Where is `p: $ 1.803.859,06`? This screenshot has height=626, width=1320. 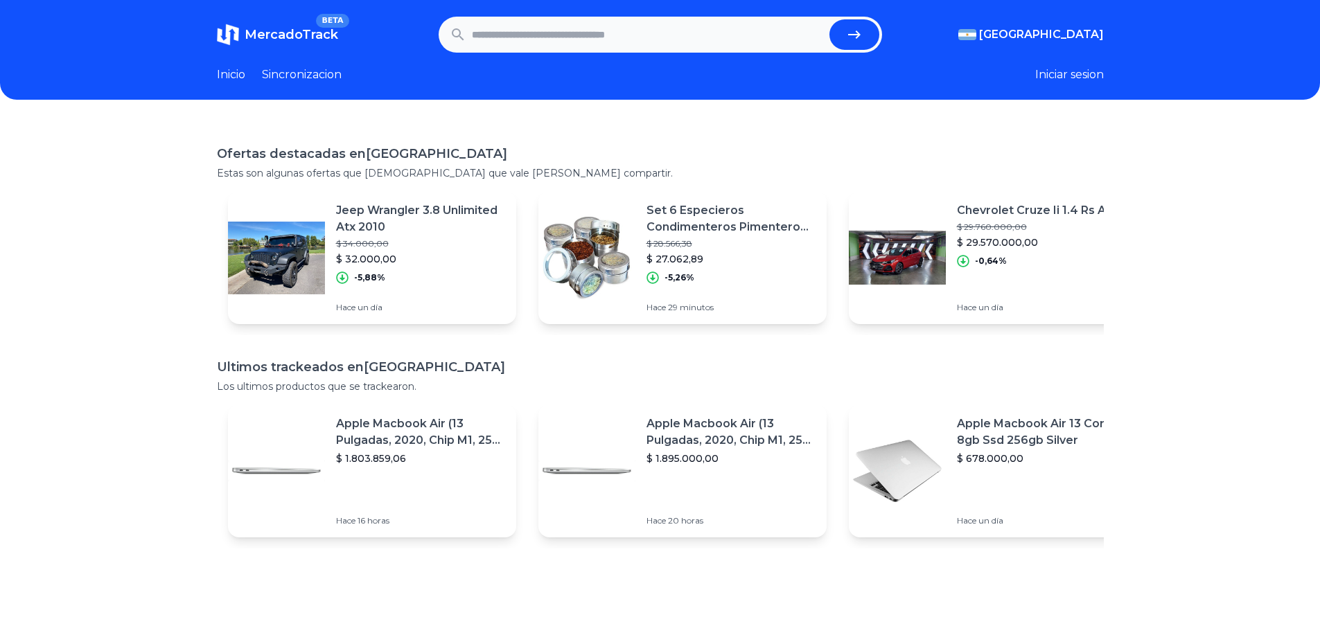
p: $ 1.803.859,06 is located at coordinates (420, 459).